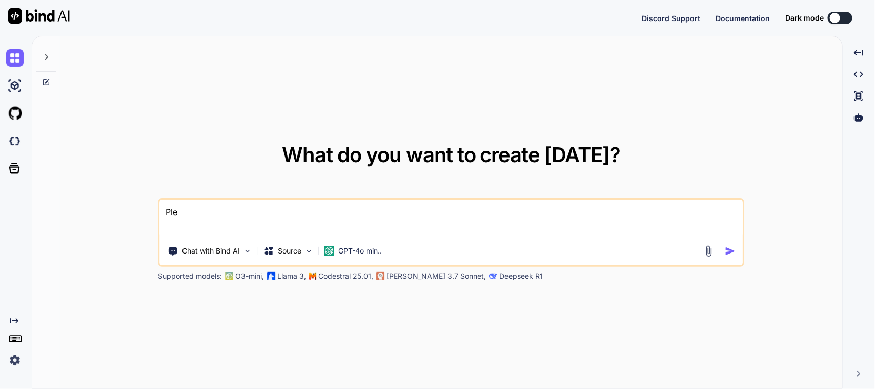 The width and height of the screenshot is (875, 389). Describe the element at coordinates (743, 18) in the screenshot. I see `button: Documentation` at that location.